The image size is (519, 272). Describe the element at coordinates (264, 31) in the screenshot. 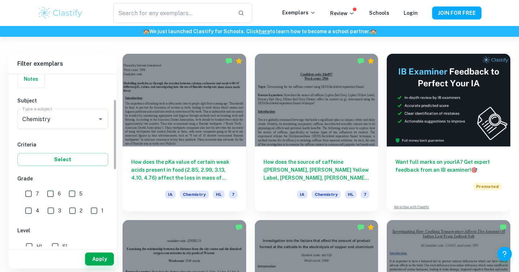

I see `a: here` at that location.